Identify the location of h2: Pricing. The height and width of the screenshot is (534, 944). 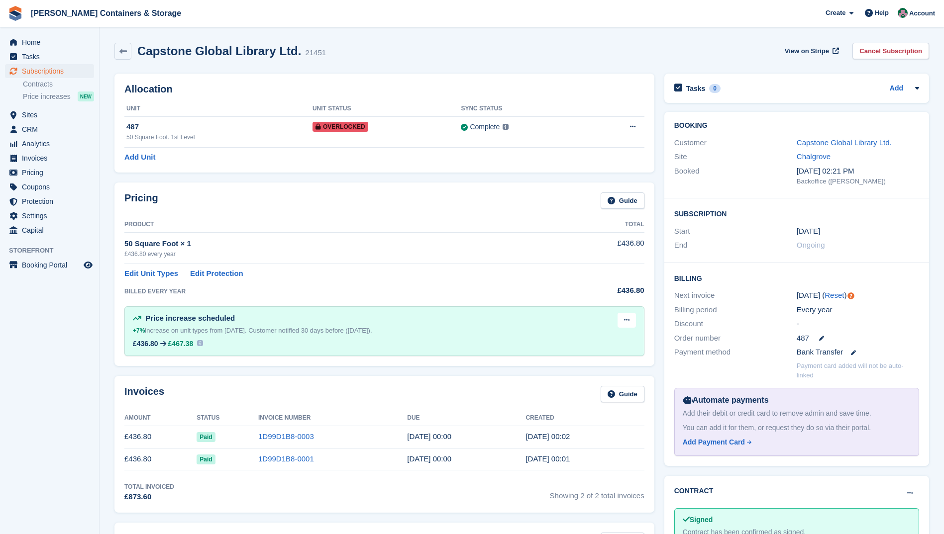
(141, 200).